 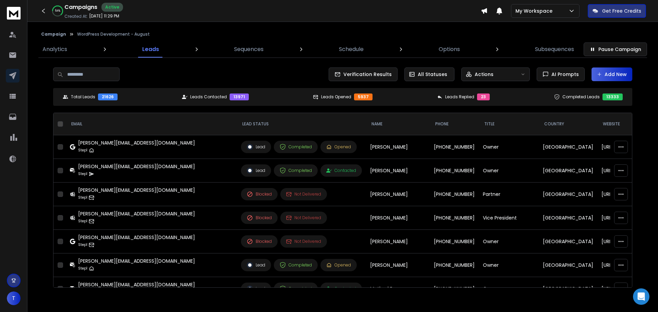 What do you see at coordinates (113, 34) in the screenshot?
I see `p: WordPress Development - August` at bounding box center [113, 34].